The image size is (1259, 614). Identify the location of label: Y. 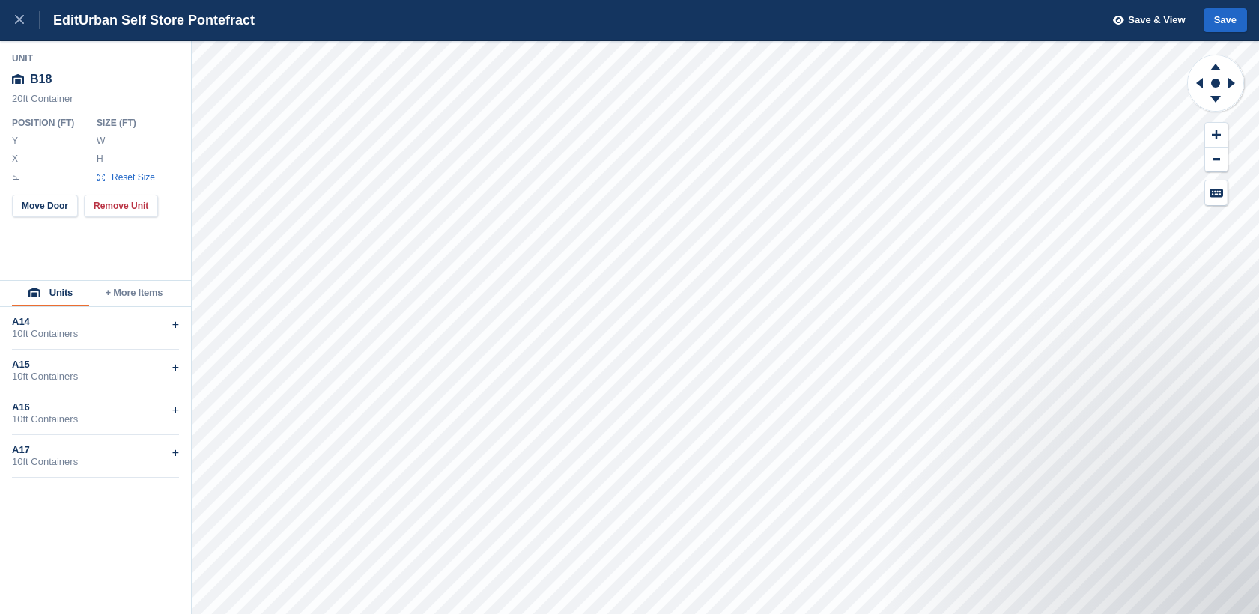
(16, 141).